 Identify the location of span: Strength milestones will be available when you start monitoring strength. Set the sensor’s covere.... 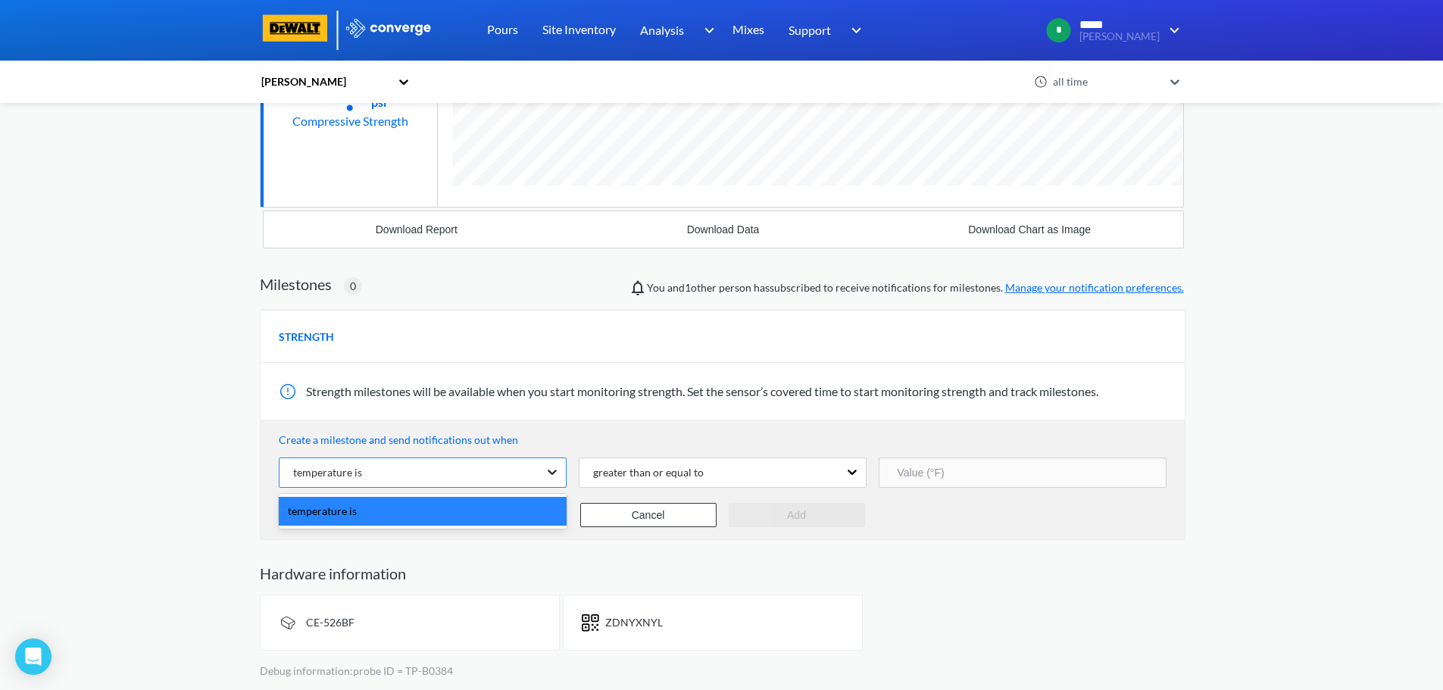
(702, 391).